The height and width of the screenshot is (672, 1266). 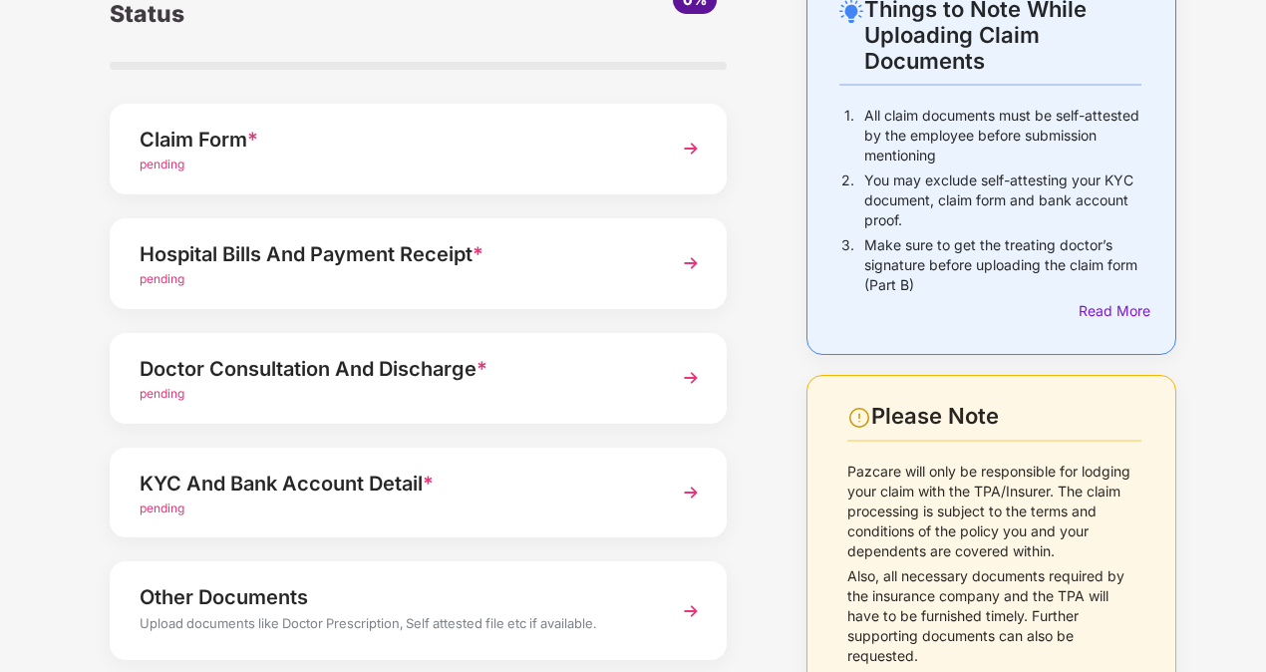 What do you see at coordinates (994, 511) in the screenshot?
I see `p: Pazcare will only be responsible for lodging your claim with the TPA/Insurer. The claim processin...` at bounding box center [994, 511].